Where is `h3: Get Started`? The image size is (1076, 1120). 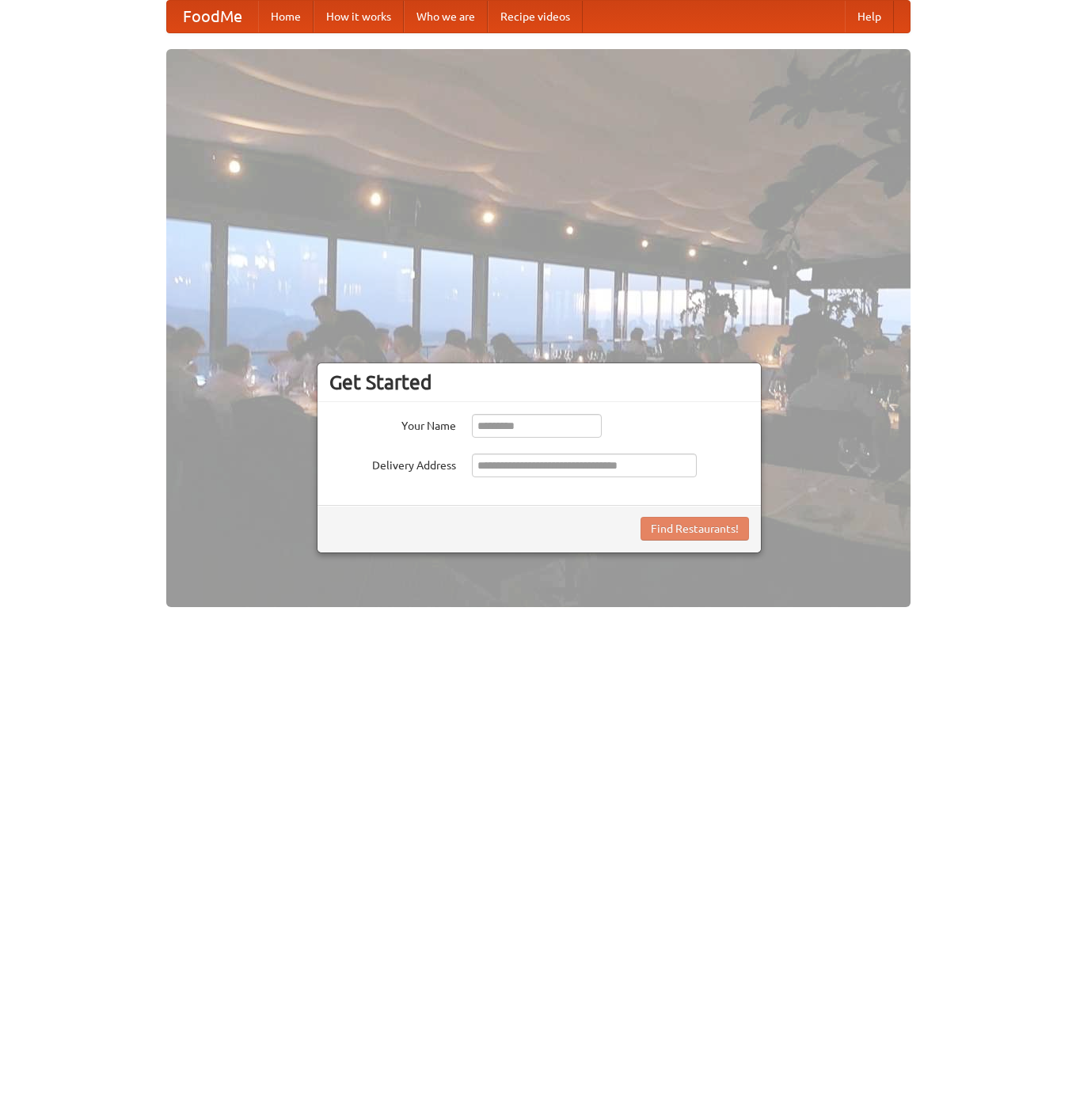
h3: Get Started is located at coordinates (539, 382).